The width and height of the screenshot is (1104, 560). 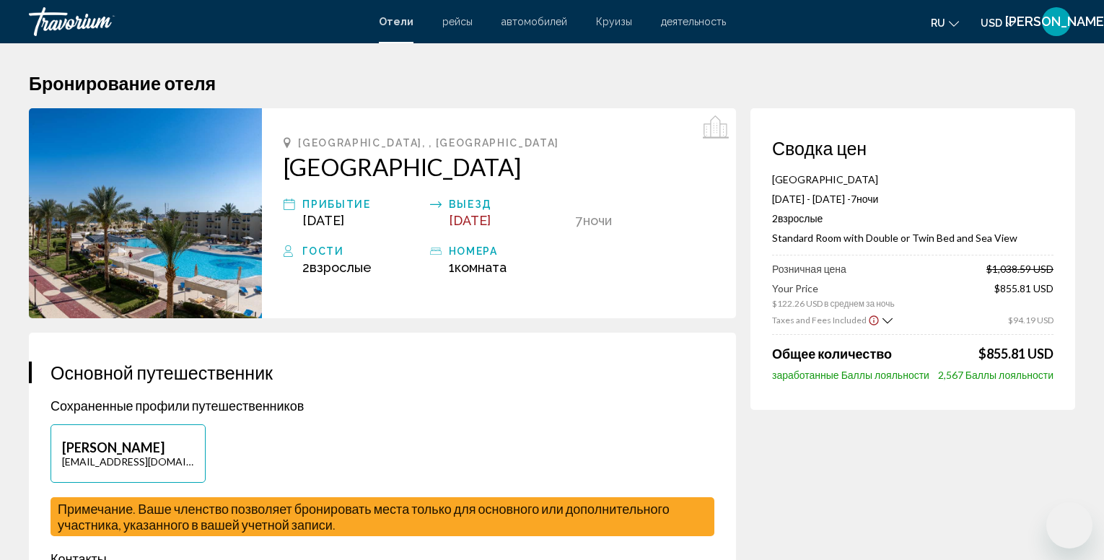 What do you see at coordinates (1030, 320) in the screenshot?
I see `span: $94.19 USD` at bounding box center [1030, 320].